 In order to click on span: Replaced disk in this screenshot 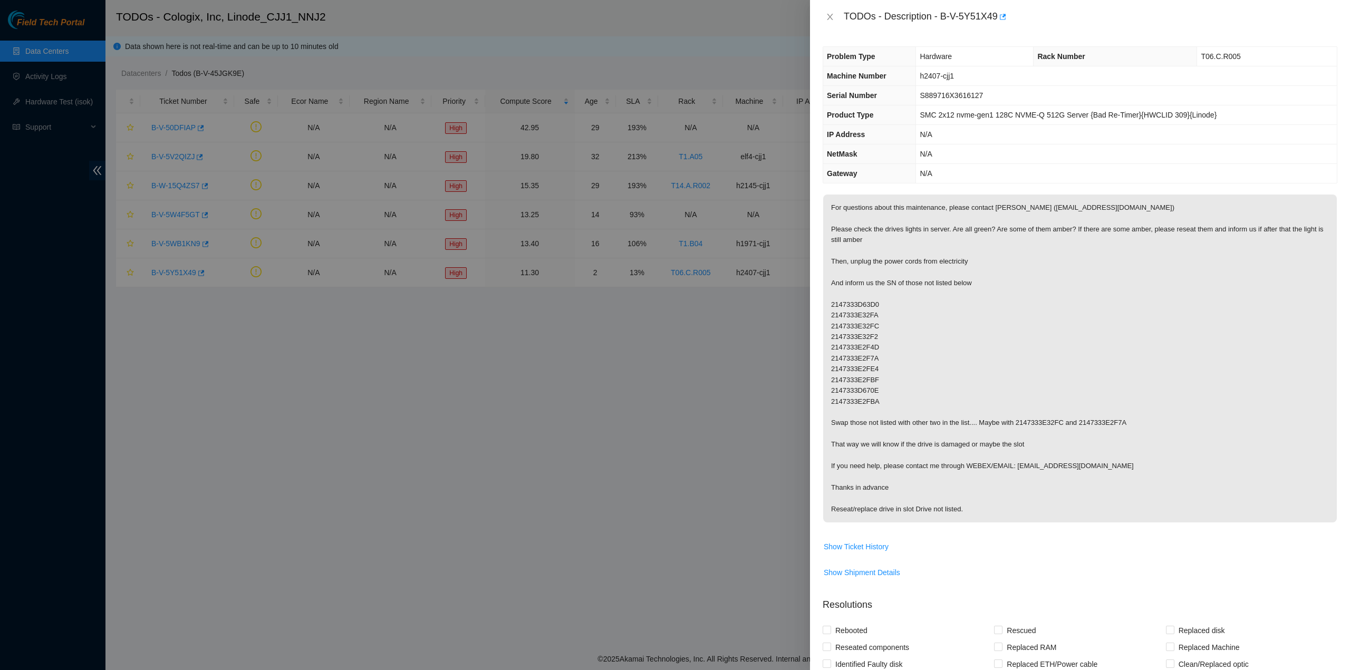, I will do `click(1202, 631)`.